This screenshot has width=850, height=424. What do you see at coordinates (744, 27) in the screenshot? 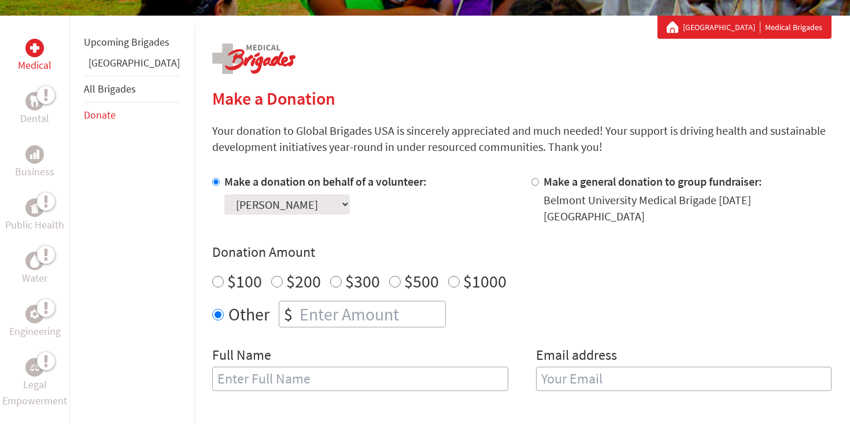
I see `div: Medical Brigades` at bounding box center [744, 27].